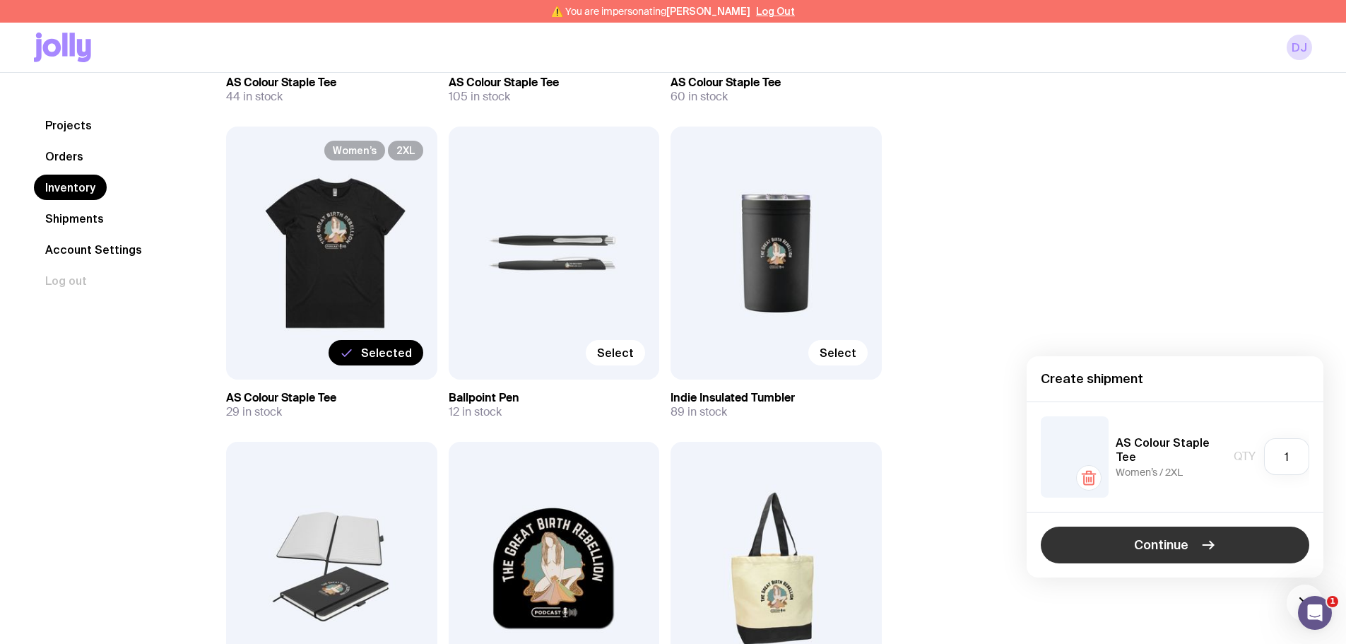  Describe the element at coordinates (1299, 47) in the screenshot. I see `a: DJ` at that location.